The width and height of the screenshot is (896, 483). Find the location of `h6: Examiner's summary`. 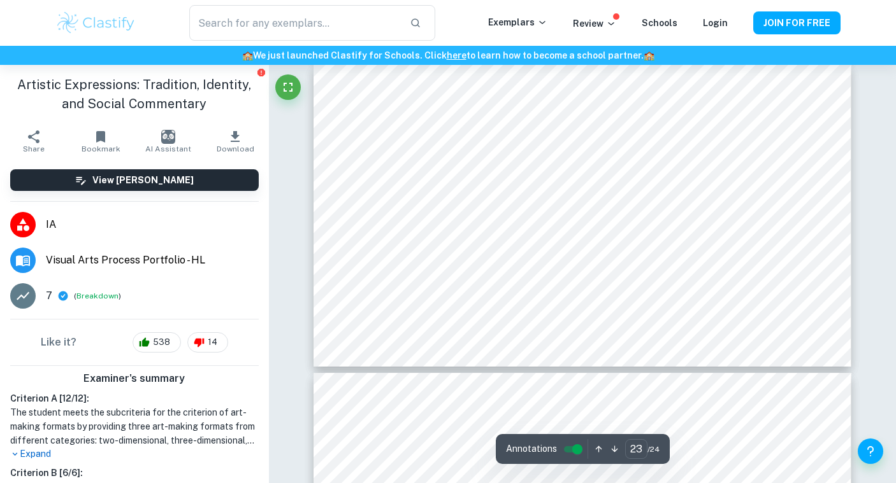

h6: Examiner's summary is located at coordinates (134, 379).